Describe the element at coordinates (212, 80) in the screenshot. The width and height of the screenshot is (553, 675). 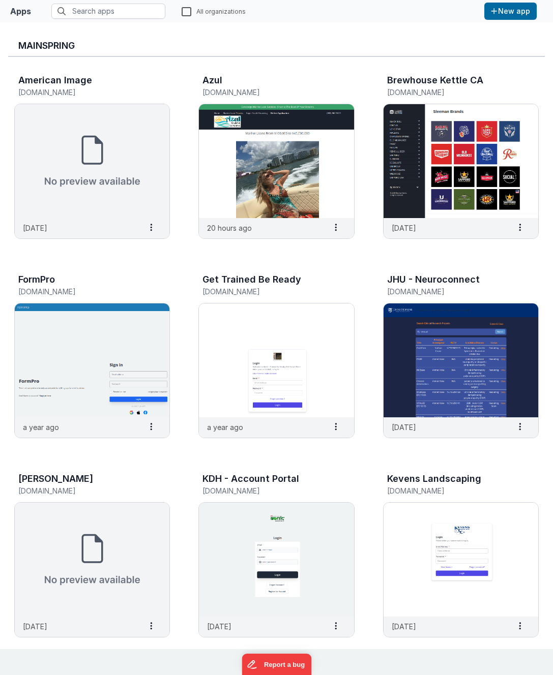
I see `h3: Azul` at that location.